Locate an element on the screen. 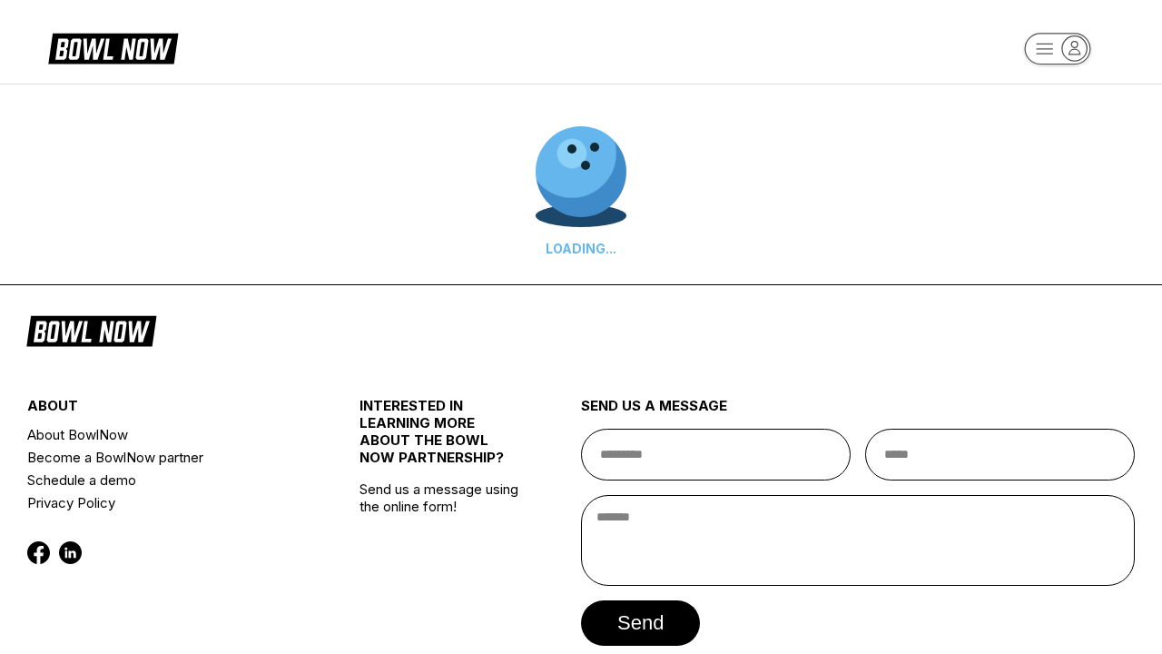  a: Schedule a demo is located at coordinates (165, 479).